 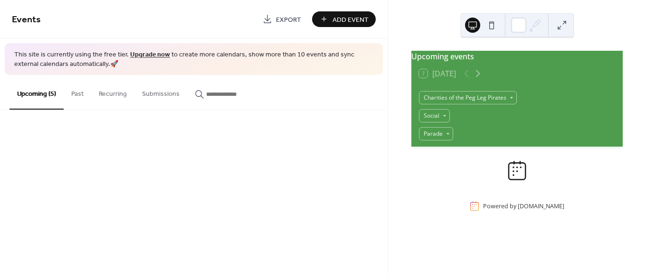 What do you see at coordinates (77, 92) in the screenshot?
I see `button: Past` at bounding box center [77, 92].